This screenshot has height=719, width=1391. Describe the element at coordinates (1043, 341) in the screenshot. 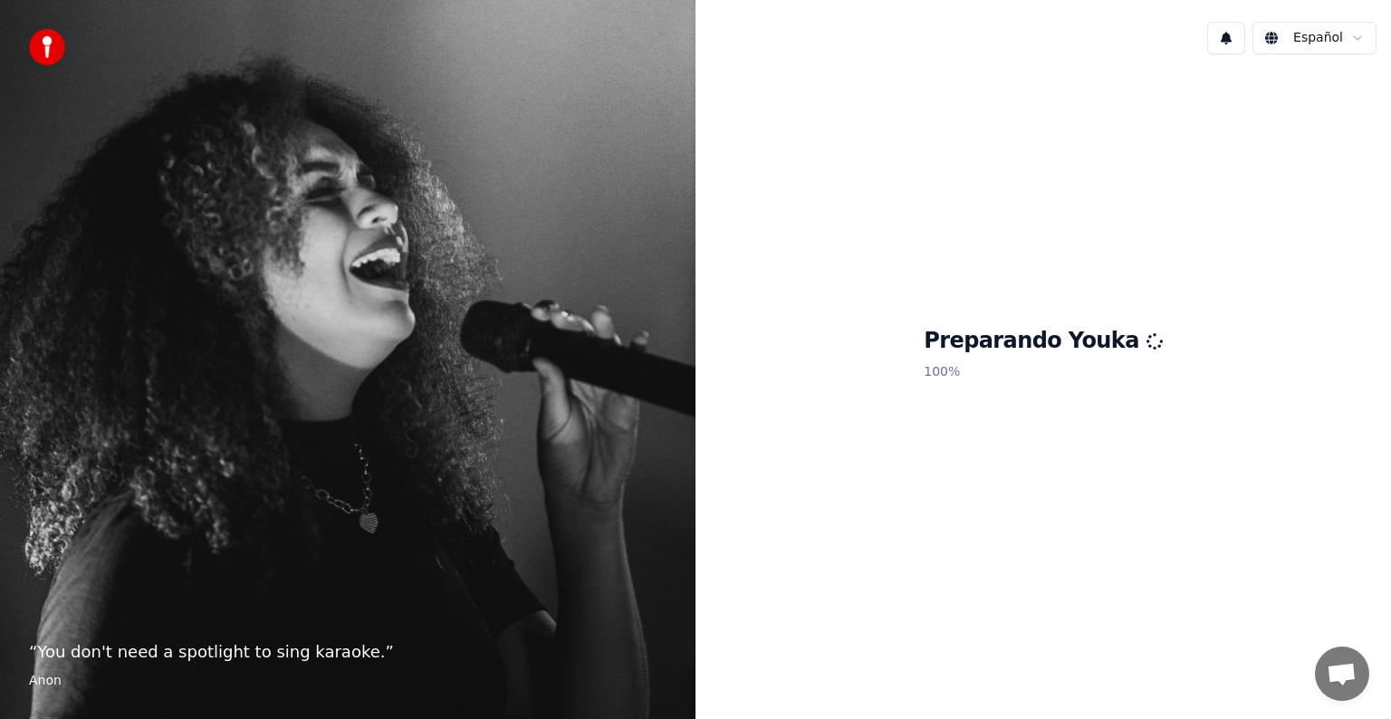

I see `h1: Preparando Youka` at that location.